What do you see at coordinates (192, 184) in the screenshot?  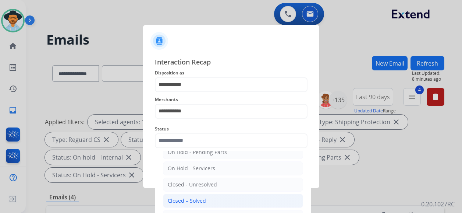 I see `div: Closed - Unresolved` at bounding box center [192, 184].